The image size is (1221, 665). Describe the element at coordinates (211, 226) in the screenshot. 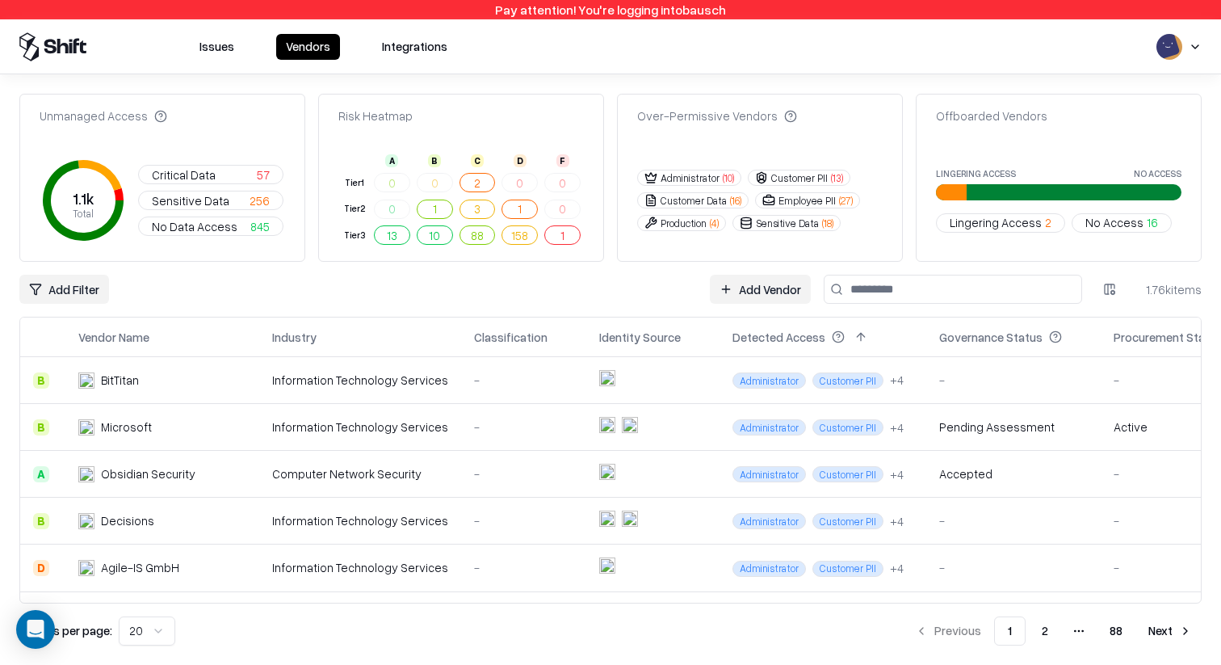

I see `button: No Data Access845` at that location.